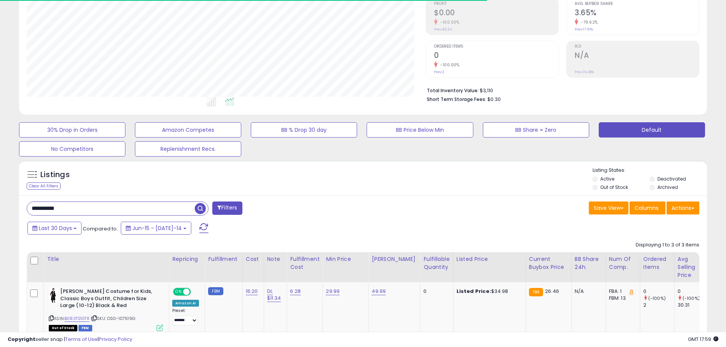  Describe the element at coordinates (81, 339) in the screenshot. I see `a: Terms of Use` at that location.